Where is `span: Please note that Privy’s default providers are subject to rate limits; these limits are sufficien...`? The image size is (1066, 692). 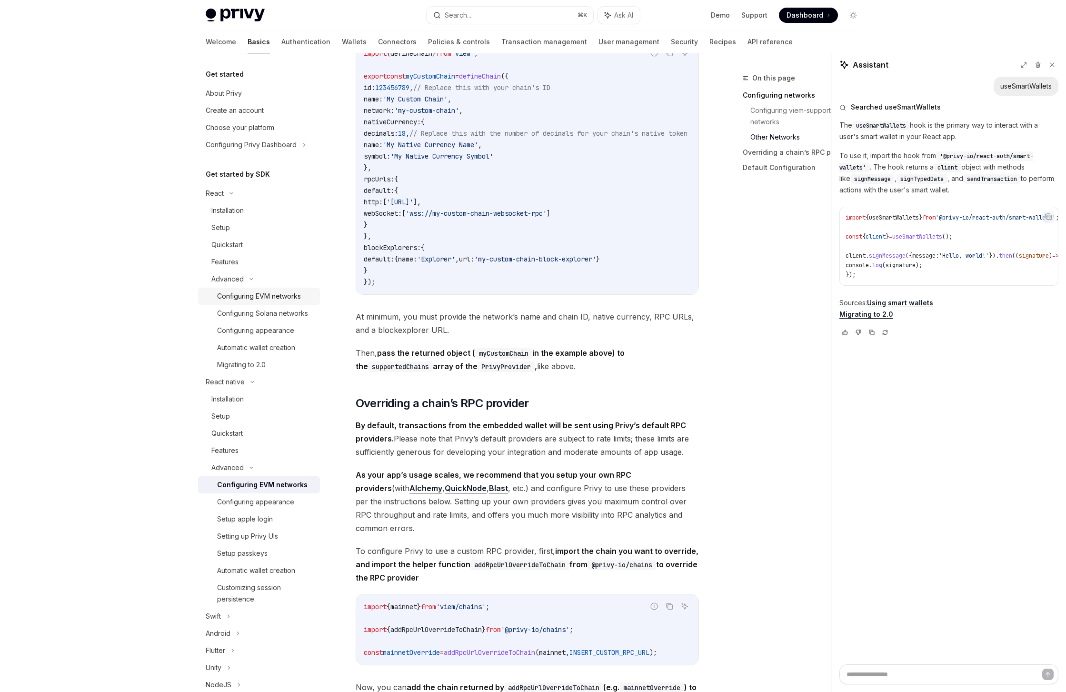 span: Please note that Privy’s default providers are subject to rate limits; these limits are sufficien... is located at coordinates (527, 439).